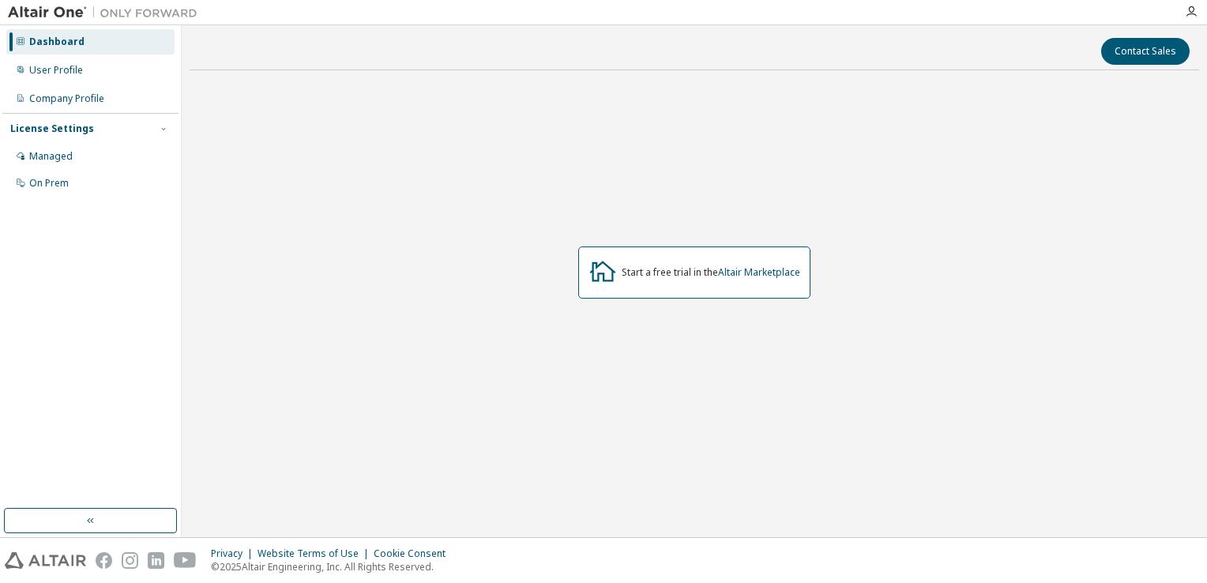 The width and height of the screenshot is (1207, 583). Describe the element at coordinates (57, 42) in the screenshot. I see `div: Dashboard` at that location.